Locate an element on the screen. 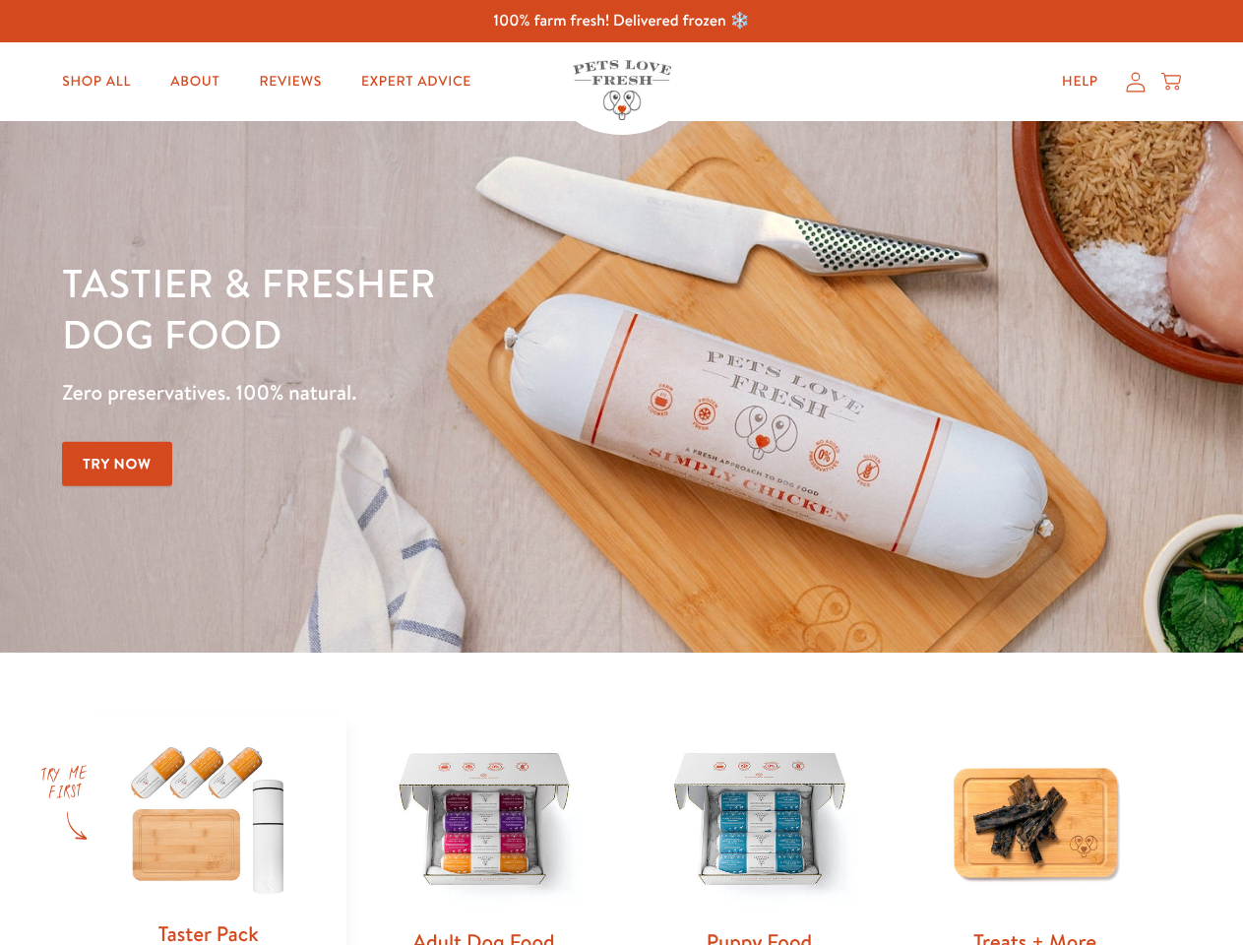 Image resolution: width=1243 pixels, height=945 pixels. a: About is located at coordinates (195, 82).